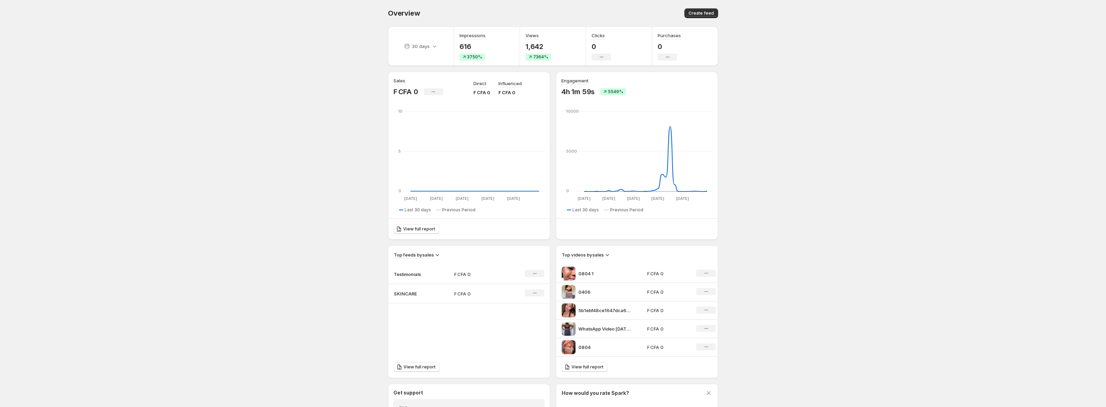 This screenshot has width=1106, height=407. I want to click on h3: Impressions, so click(472, 35).